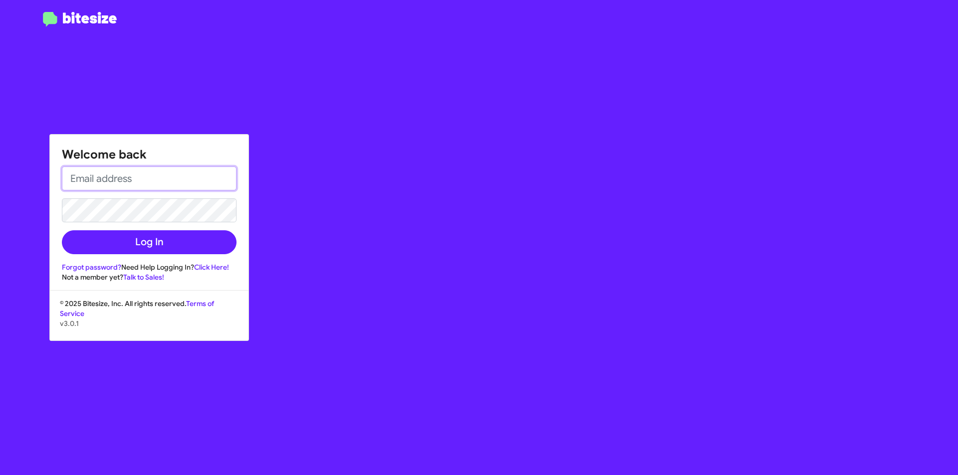  I want to click on a: Talk to Sales!, so click(144, 277).